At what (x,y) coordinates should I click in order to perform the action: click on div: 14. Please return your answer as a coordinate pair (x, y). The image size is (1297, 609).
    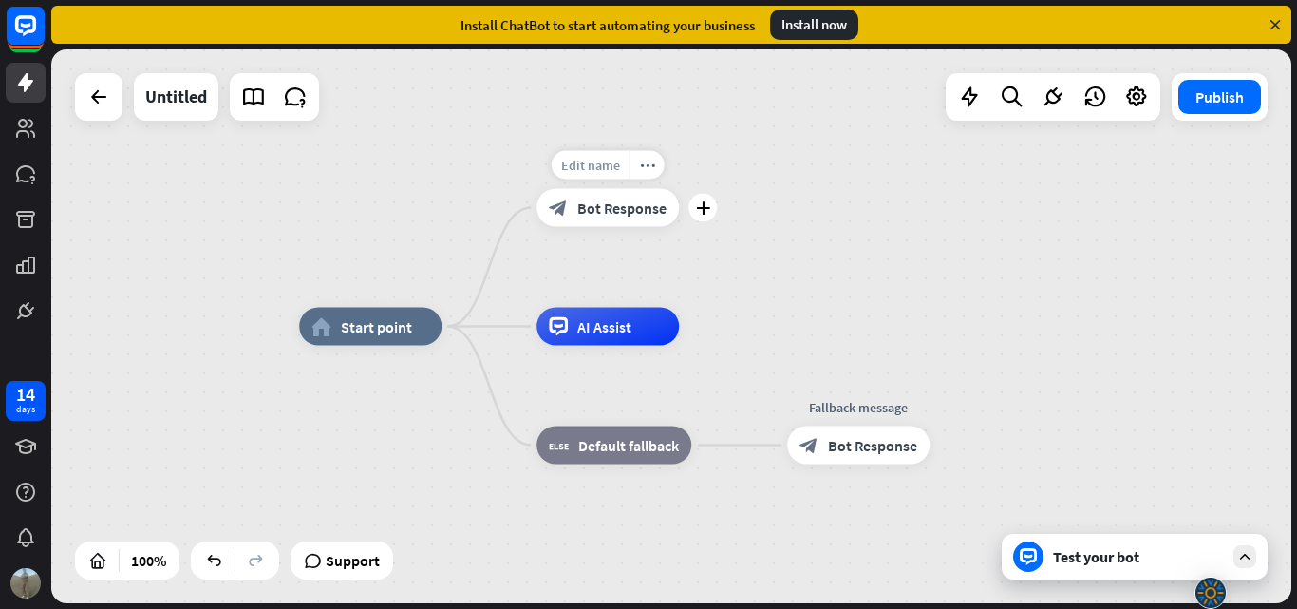
    Looking at the image, I should click on (26, 394).